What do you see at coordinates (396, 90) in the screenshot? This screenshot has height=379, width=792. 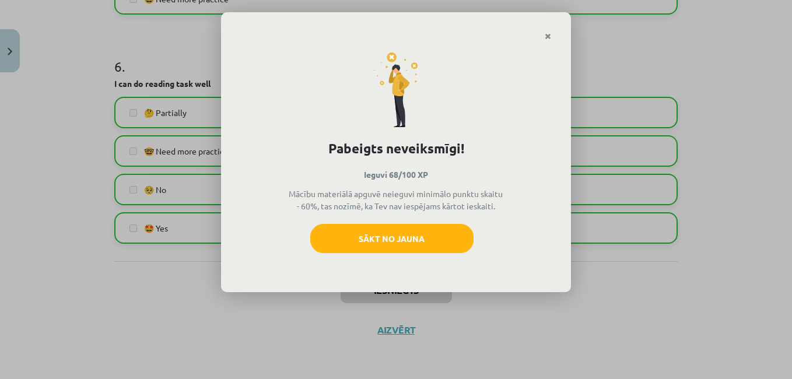 I see `img: fail-icon-2dff40cce496c8bbe20d0877b3080013ff8af6d729d7a6e6bb932d91c467ac91.svg` at bounding box center [396, 90].